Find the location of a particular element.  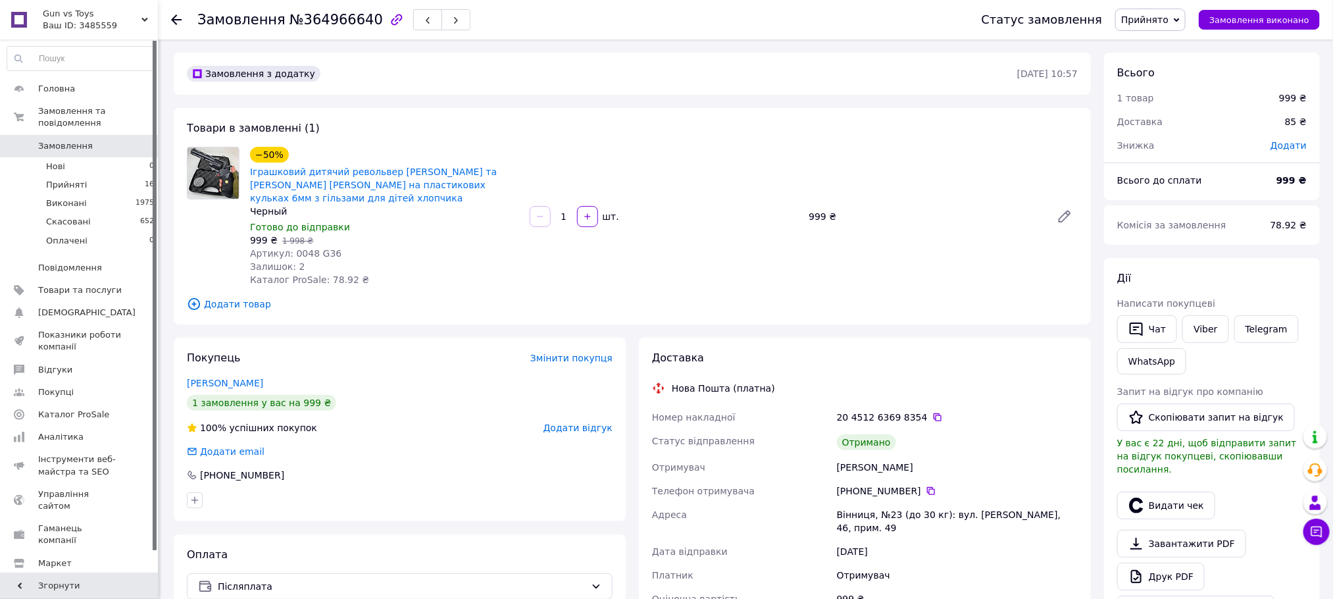

div: успішних покупок is located at coordinates (252, 428).